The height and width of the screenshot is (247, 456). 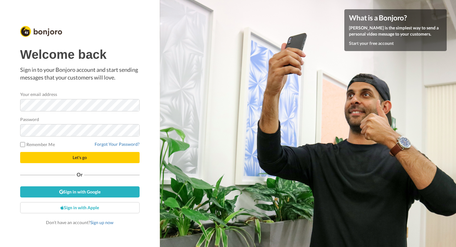 What do you see at coordinates (80, 192) in the screenshot?
I see `a: Sign in with Google` at bounding box center [80, 192].